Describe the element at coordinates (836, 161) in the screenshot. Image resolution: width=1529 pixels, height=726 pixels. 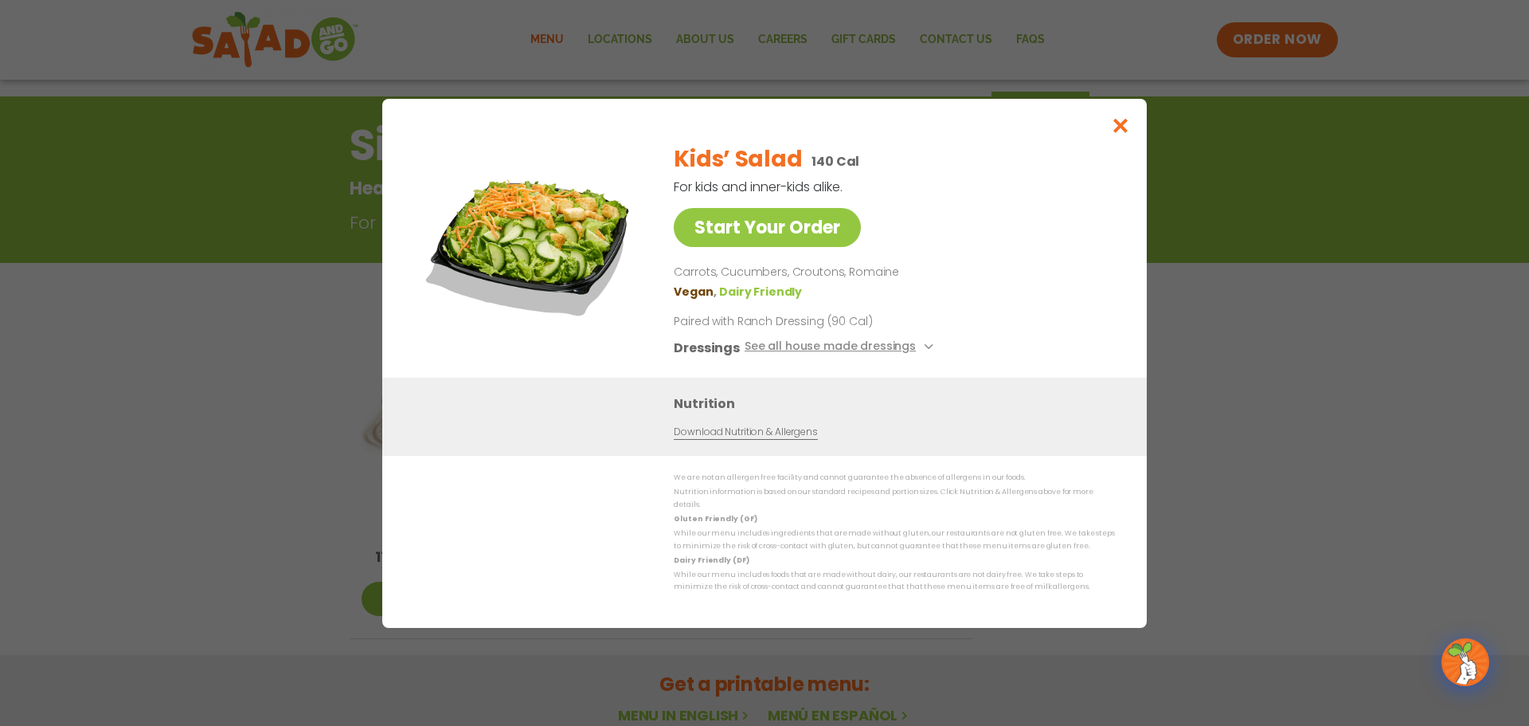
I see `p: 140 Cal` at that location.